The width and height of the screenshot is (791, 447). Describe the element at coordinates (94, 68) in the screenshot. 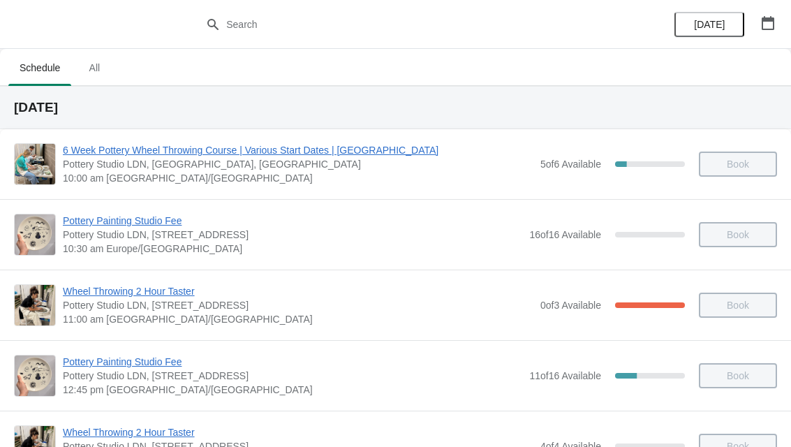

I see `span: All` at that location.